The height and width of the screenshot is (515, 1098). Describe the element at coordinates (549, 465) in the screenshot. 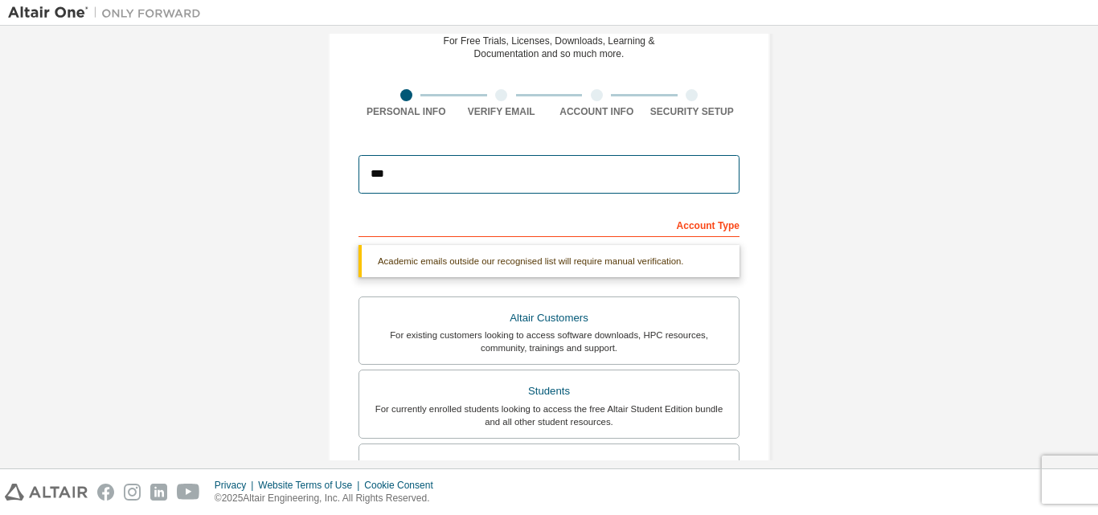

I see `div: Faculty` at that location.